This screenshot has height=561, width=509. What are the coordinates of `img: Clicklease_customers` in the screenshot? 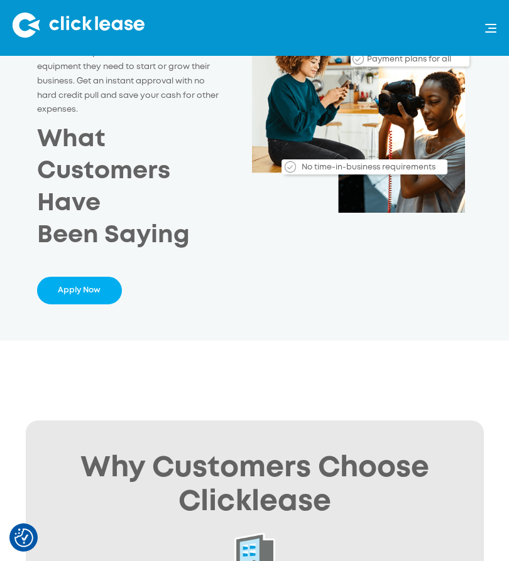 It's located at (358, 108).